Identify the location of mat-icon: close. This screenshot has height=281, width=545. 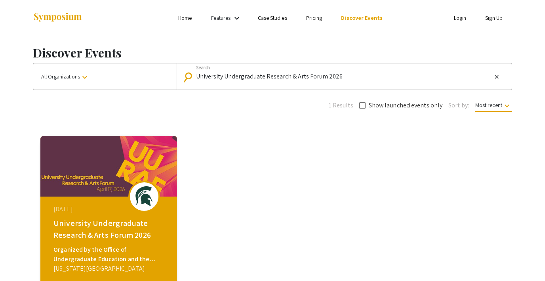
(497, 77).